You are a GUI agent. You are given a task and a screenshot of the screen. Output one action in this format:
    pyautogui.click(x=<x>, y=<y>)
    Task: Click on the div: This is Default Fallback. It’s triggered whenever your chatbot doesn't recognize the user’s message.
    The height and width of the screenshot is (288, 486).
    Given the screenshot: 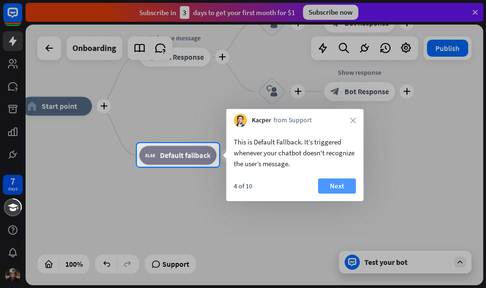 What is the action you would take?
    pyautogui.click(x=295, y=153)
    